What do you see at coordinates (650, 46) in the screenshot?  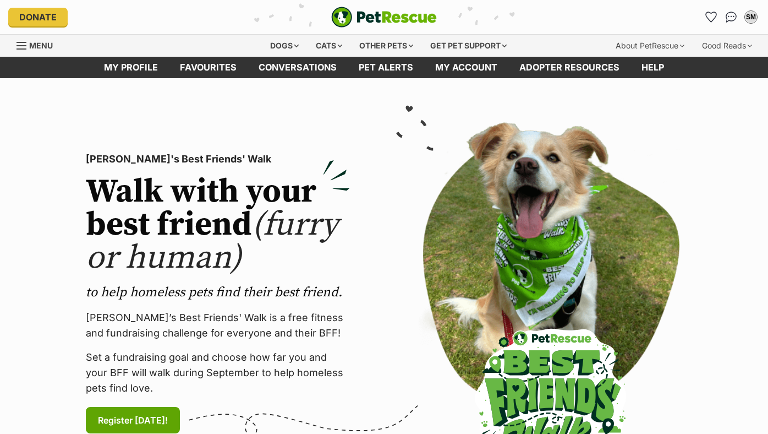 I see `div: About PetRescue` at bounding box center [650, 46].